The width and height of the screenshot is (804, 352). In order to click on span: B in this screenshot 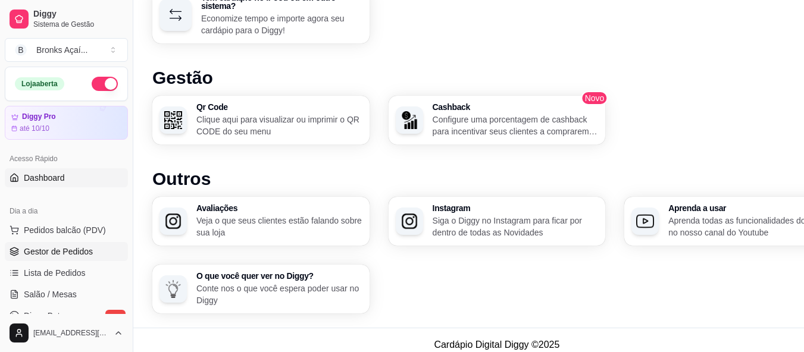, I will do `click(21, 50)`.